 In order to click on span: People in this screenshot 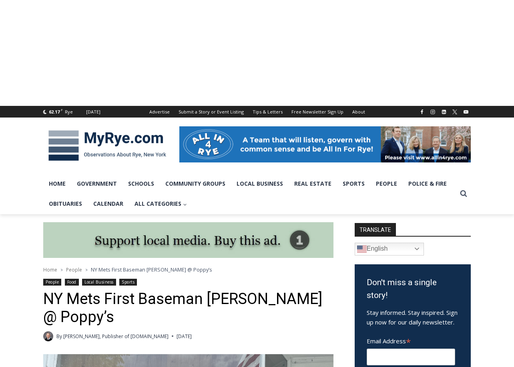, I will do `click(74, 269)`.